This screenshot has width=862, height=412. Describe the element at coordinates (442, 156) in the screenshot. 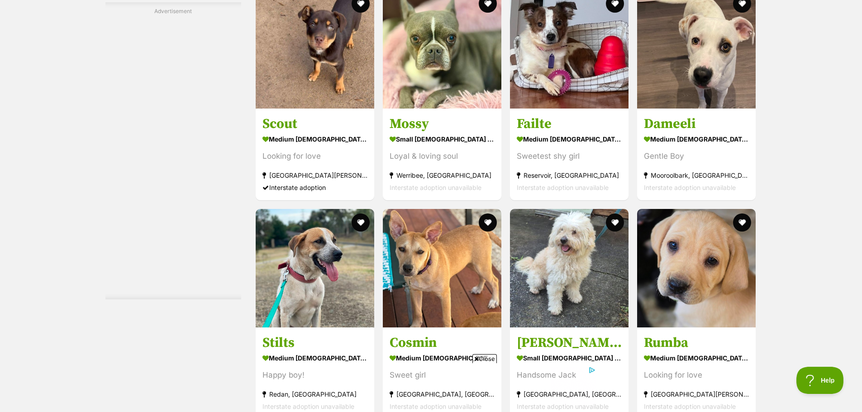

I see `div: Loyal & loving soul` at that location.